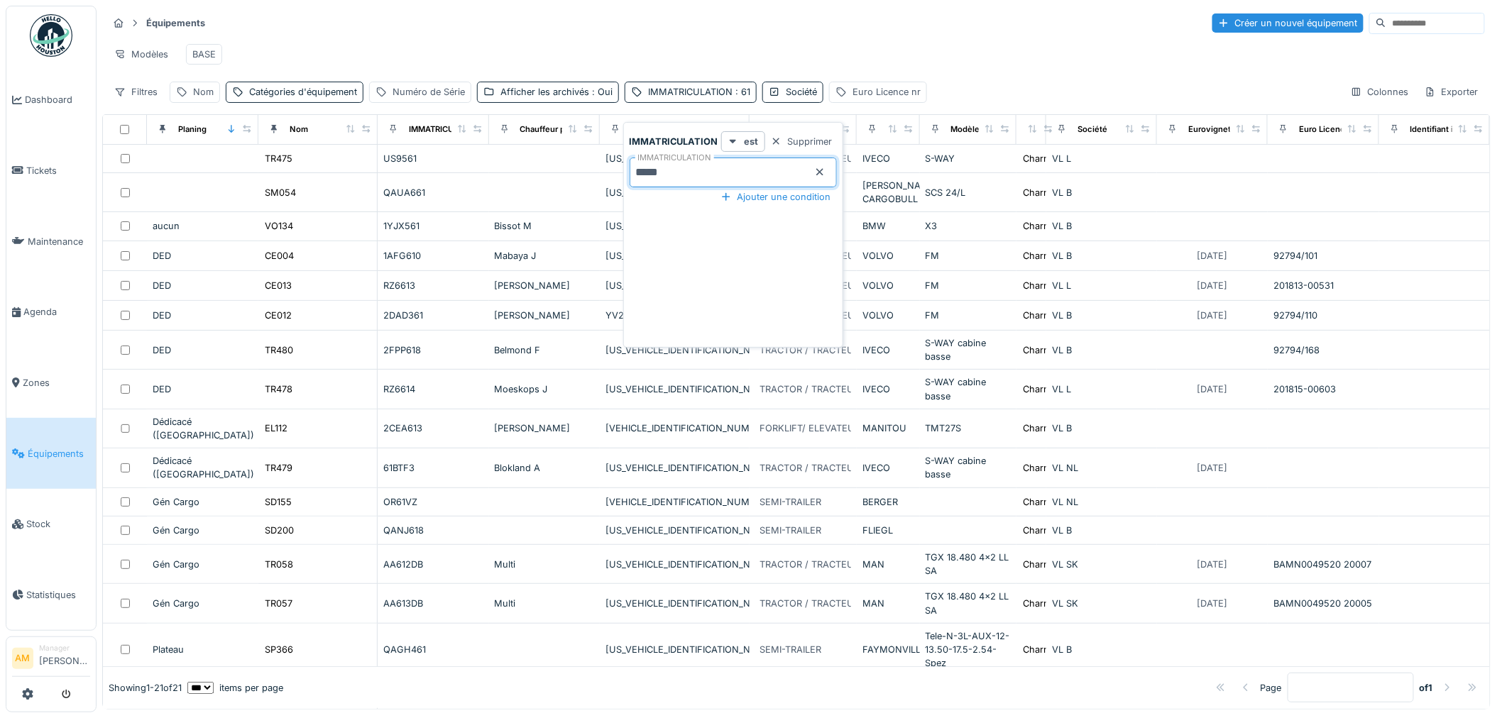 This screenshot has height=718, width=1502. Describe the element at coordinates (433, 256) in the screenshot. I see `div: 1AFG610` at that location.